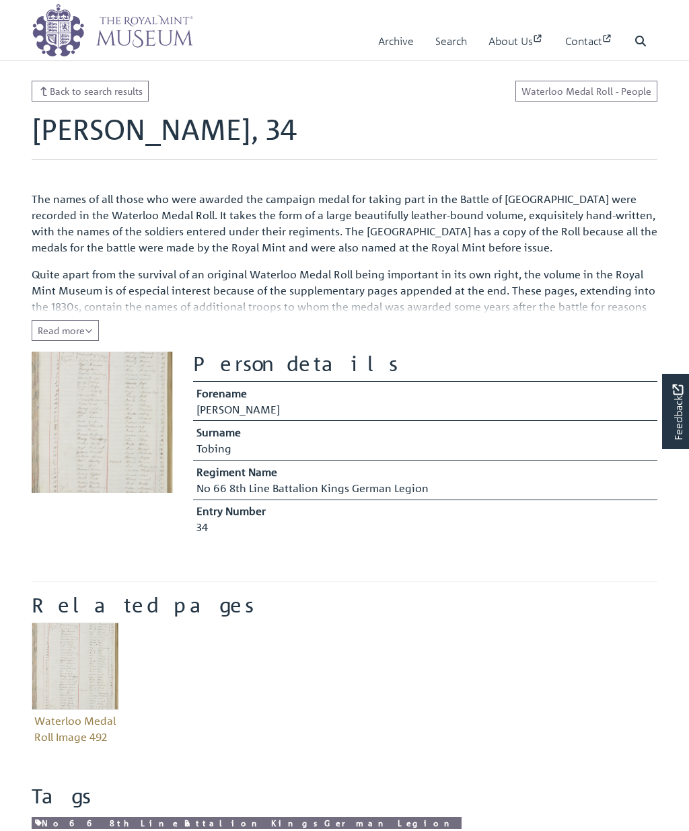  I want to click on span: Quite apart from the survival of an original Waterloo Medal Roll being important in its own right..., so click(343, 315).